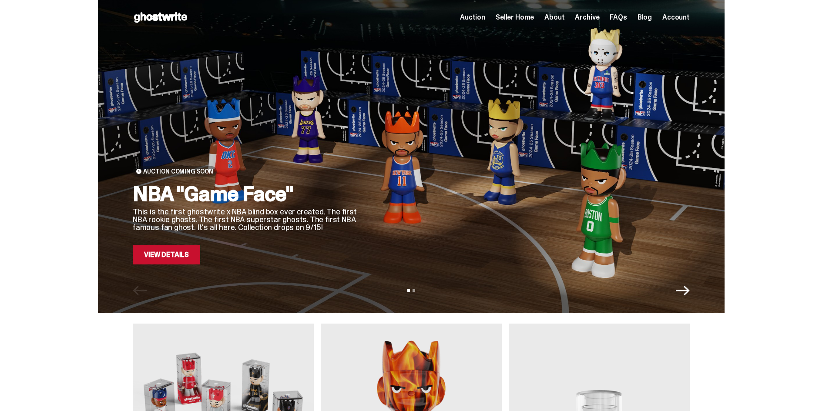 The width and height of the screenshot is (829, 411). Describe the element at coordinates (618, 17) in the screenshot. I see `span: FAQs` at that location.